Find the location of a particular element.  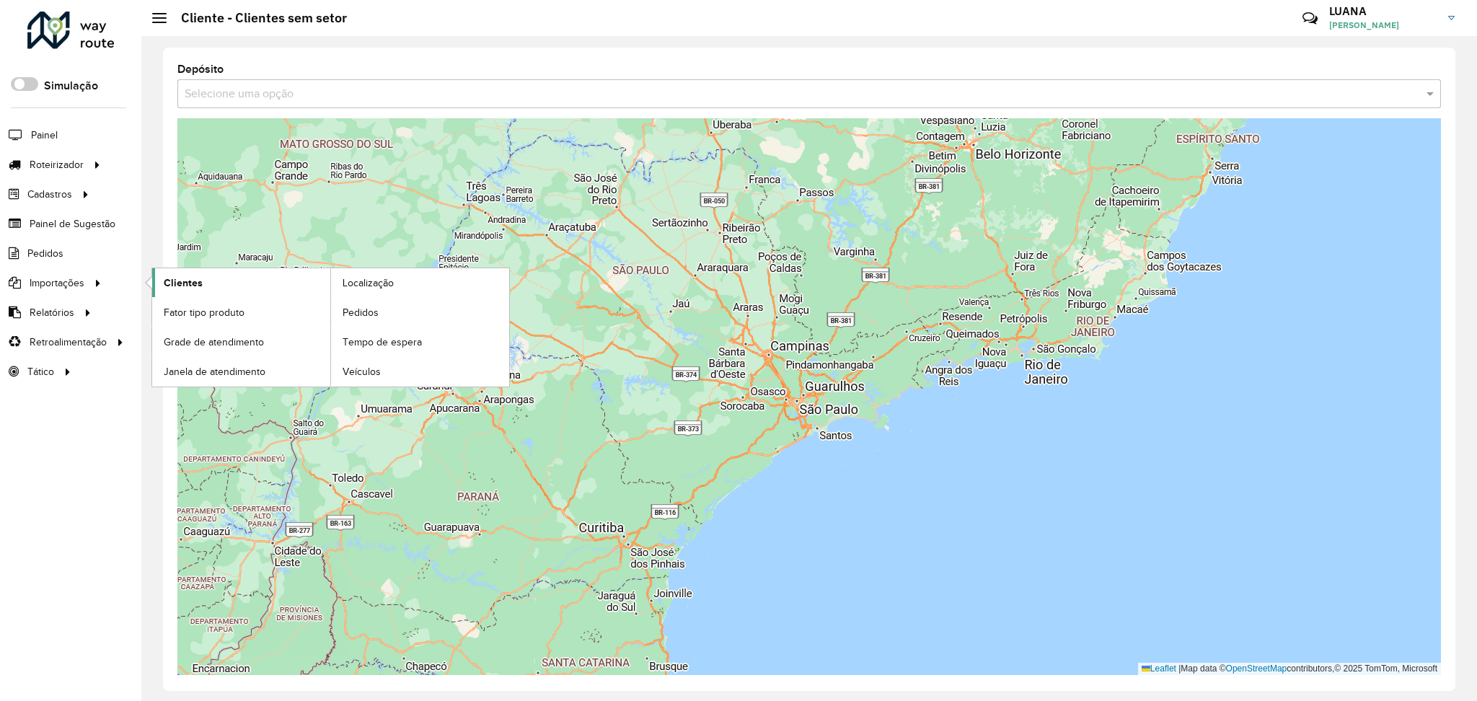

span: Grade de atendimento is located at coordinates (213, 342).